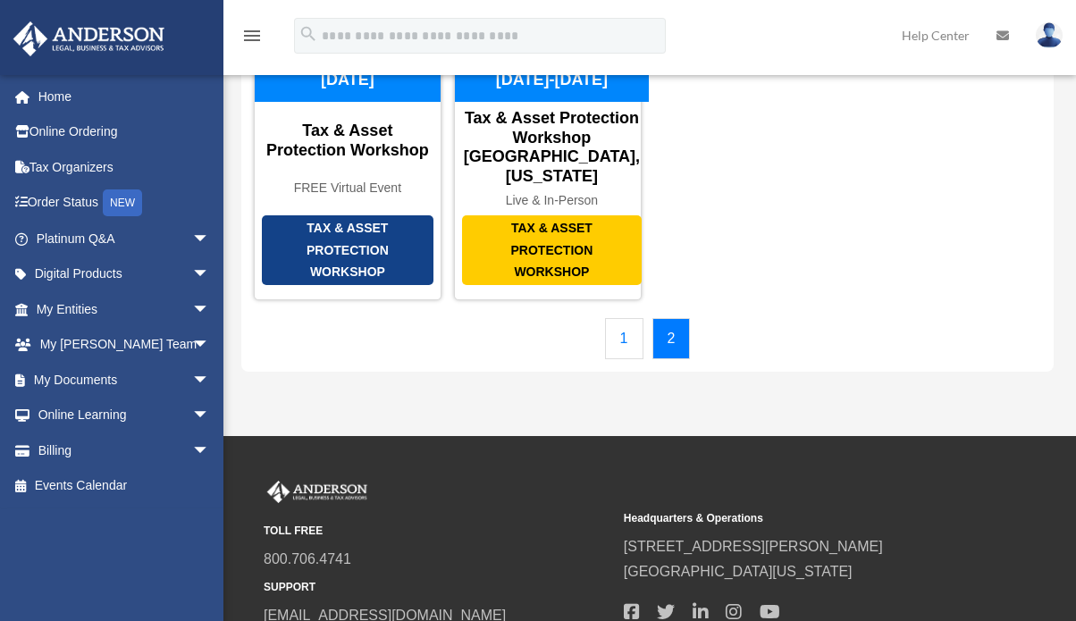 The height and width of the screenshot is (621, 1076). Describe the element at coordinates (307, 559) in the screenshot. I see `a: 800.706.4741` at that location.